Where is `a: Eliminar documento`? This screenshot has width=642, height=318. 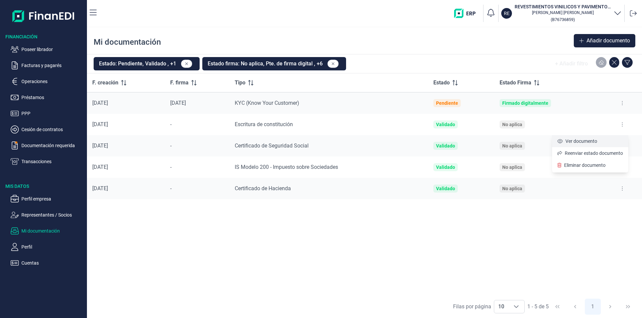 a: Eliminar documento is located at coordinates (581, 165).